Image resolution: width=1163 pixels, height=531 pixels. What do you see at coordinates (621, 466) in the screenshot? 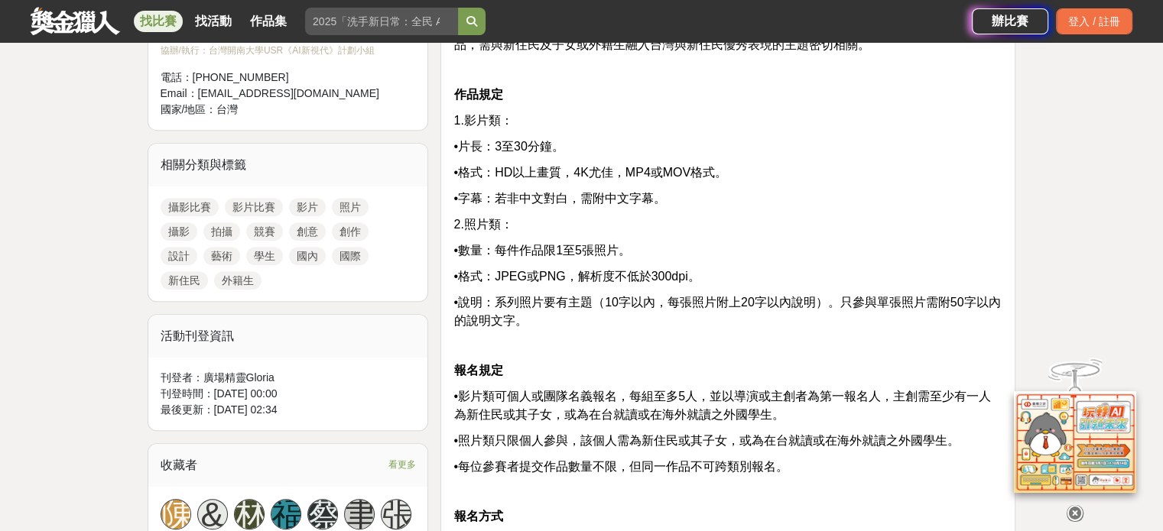
I see `span: •每位參賽者提交作品數量不限，但同一作品不可跨類別報名。` at bounding box center [621, 466].